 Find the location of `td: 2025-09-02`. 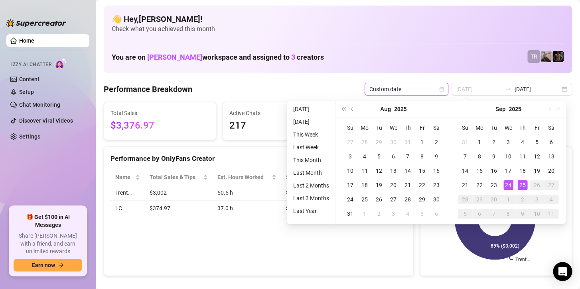

td: 2025-09-02 is located at coordinates (379, 214).